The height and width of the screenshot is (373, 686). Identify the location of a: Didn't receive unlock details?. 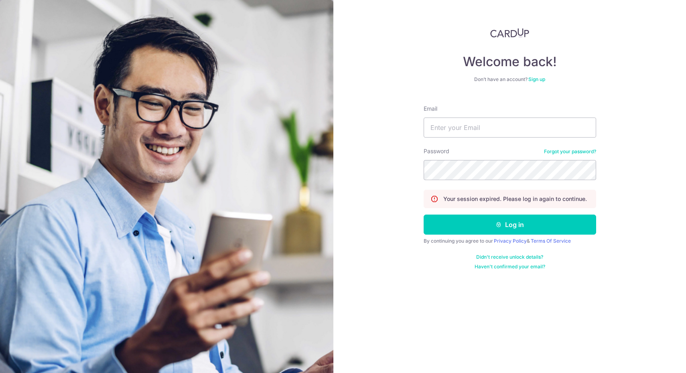
(510, 257).